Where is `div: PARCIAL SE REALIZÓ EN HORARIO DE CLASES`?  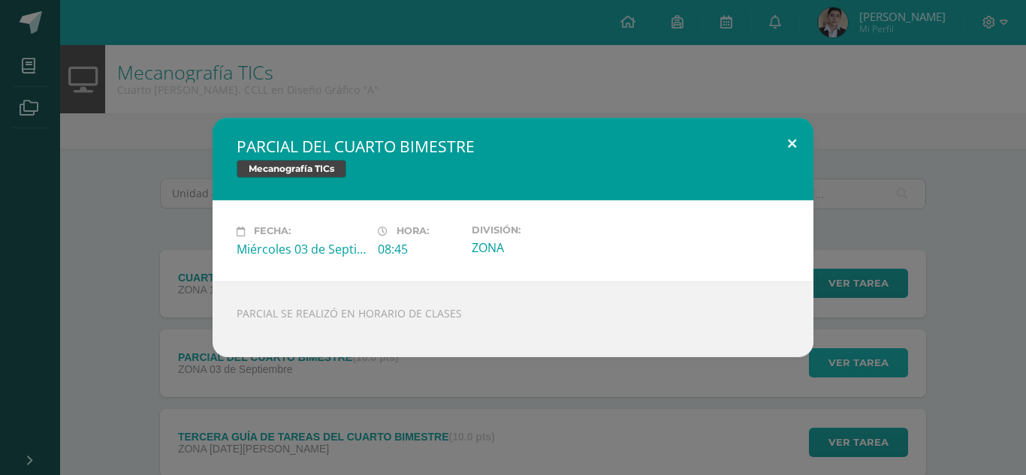
div: PARCIAL SE REALIZÓ EN HORARIO DE CLASES is located at coordinates (513, 319).